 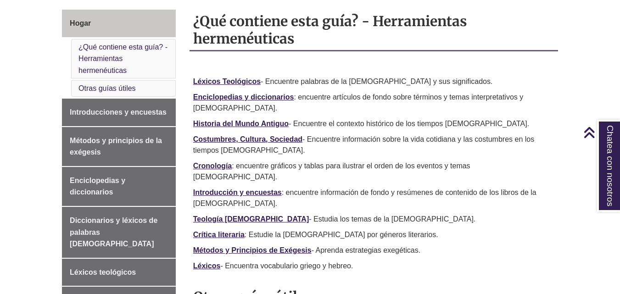 I want to click on font: Introducciones y encuestas, so click(x=118, y=112).